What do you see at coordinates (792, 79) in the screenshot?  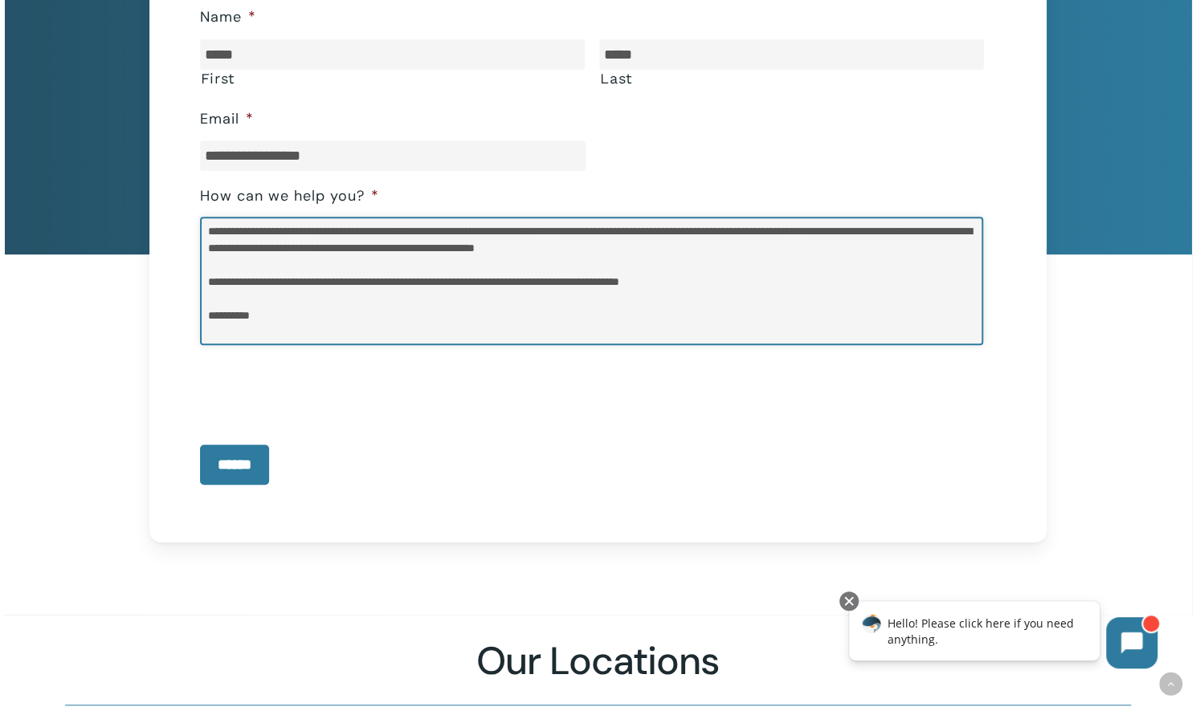 I see `label: Last` at bounding box center [792, 79].